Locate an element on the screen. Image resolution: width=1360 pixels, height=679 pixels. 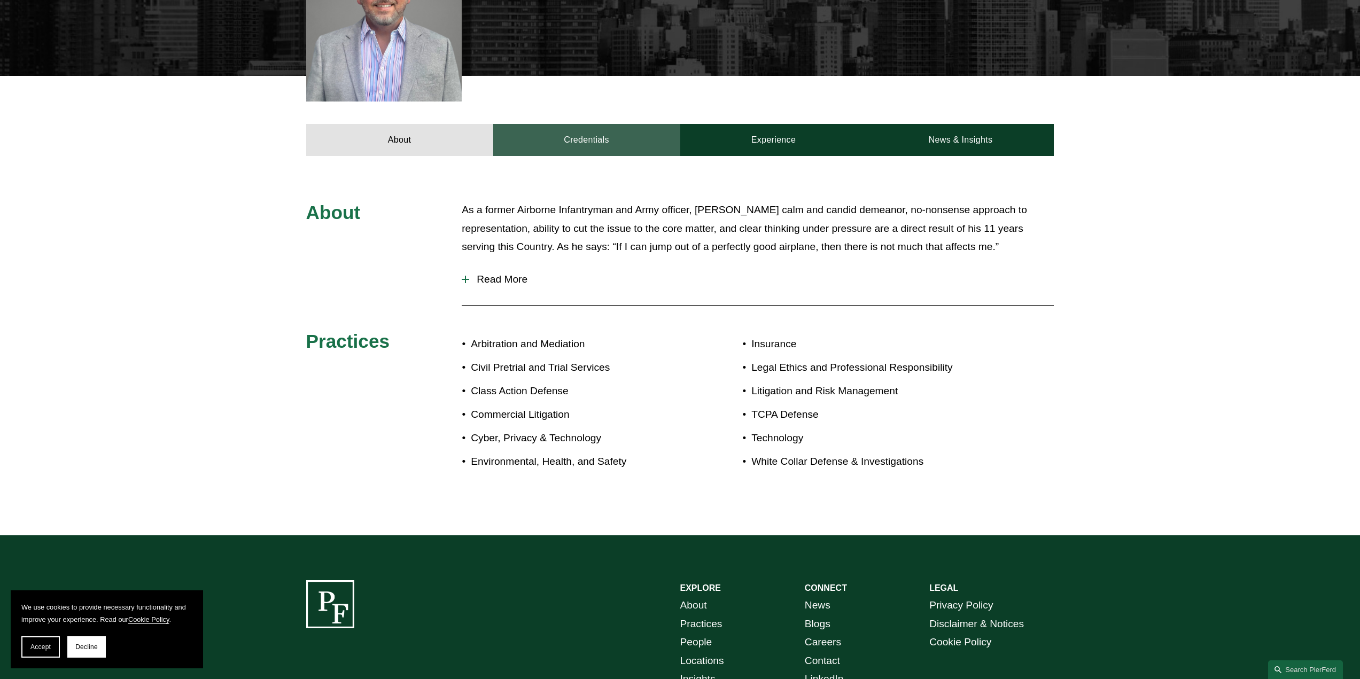
span: Practices is located at coordinates (348, 341).